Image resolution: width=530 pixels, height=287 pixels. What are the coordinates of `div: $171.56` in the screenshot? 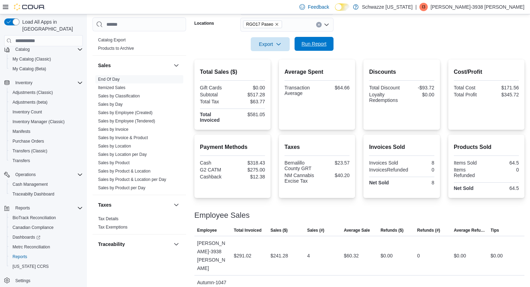 It's located at (504, 88).